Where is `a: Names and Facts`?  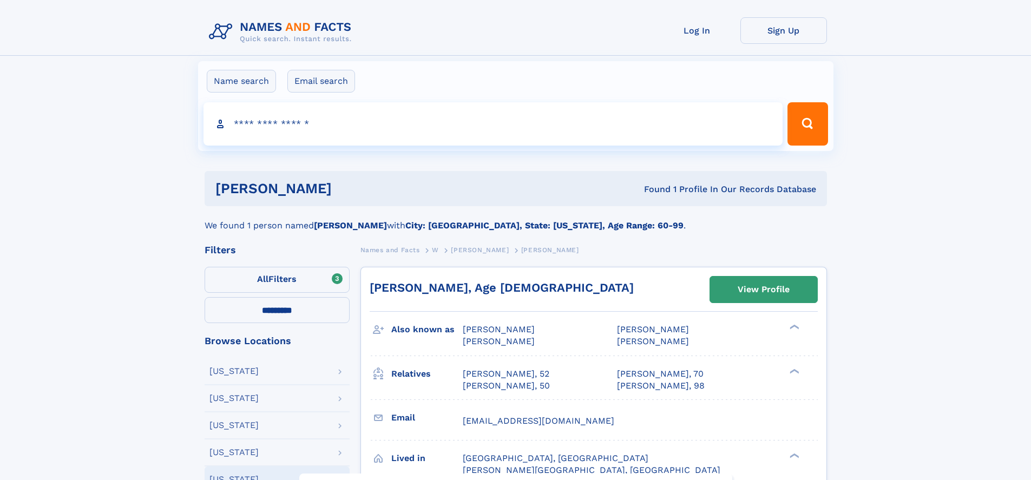
a: Names and Facts is located at coordinates (390, 250).